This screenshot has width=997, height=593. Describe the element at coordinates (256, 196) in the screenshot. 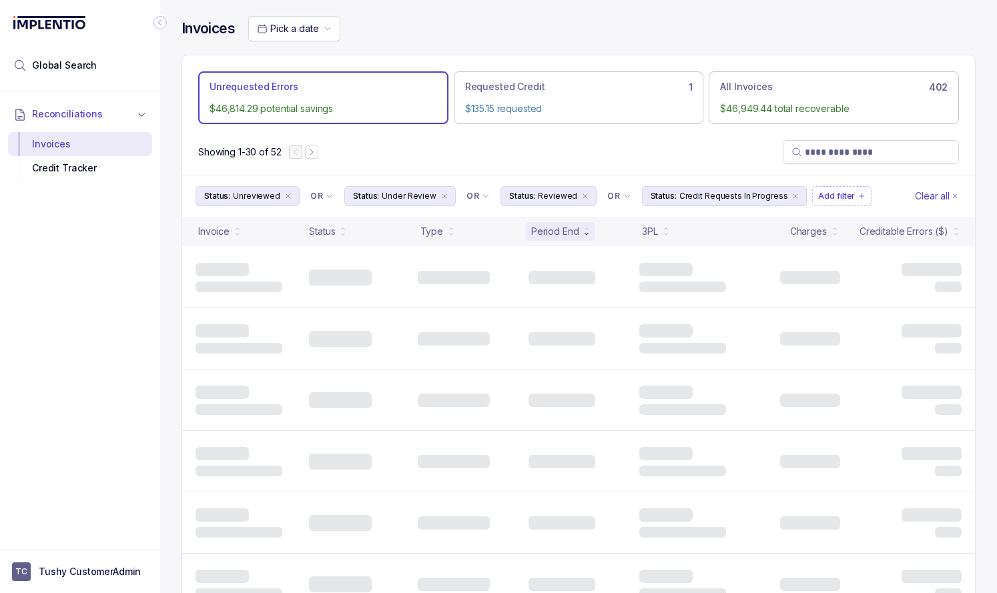

I see `p: Unreviewed` at that location.